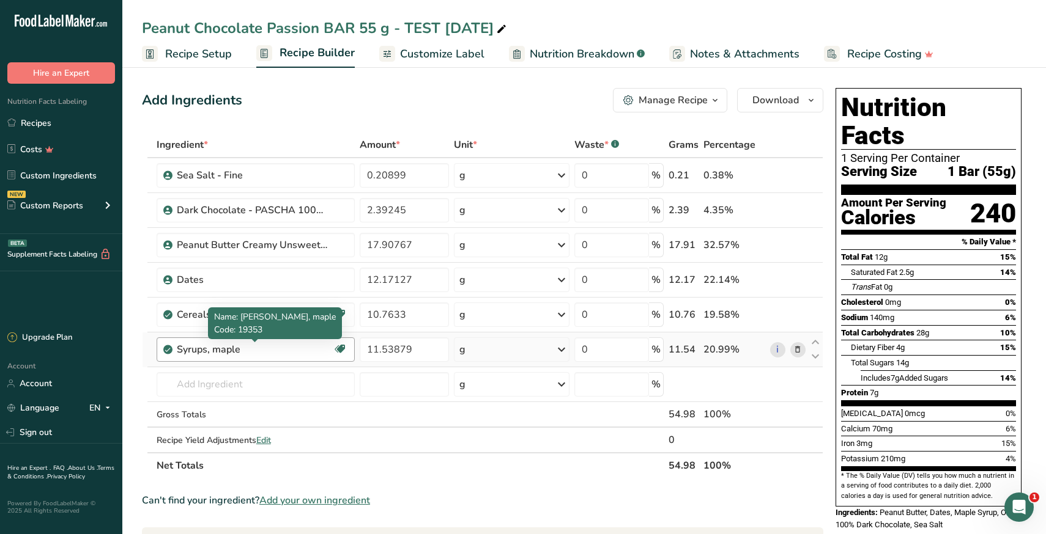 The height and width of the screenshot is (534, 1046). Describe the element at coordinates (872, 363) in the screenshot. I see `span: Total Sugars` at that location.